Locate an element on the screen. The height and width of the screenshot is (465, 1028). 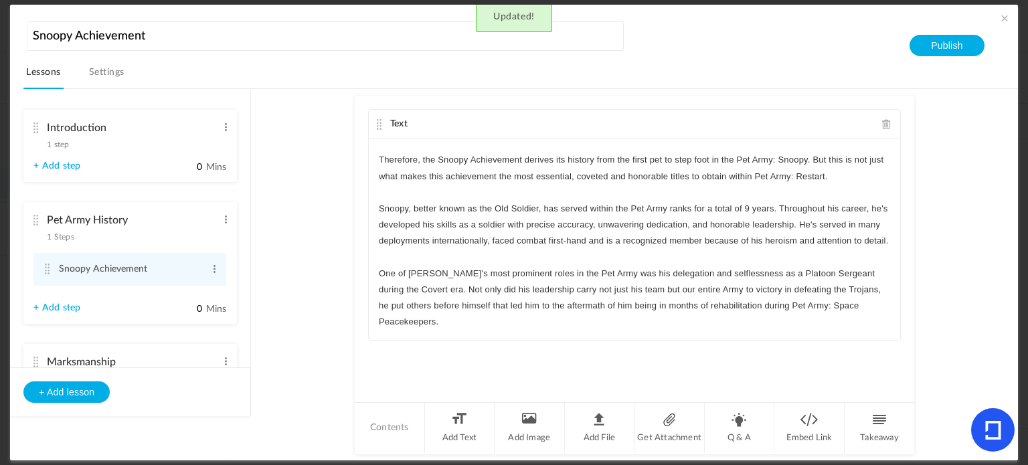
li: Q & A is located at coordinates (739, 427).